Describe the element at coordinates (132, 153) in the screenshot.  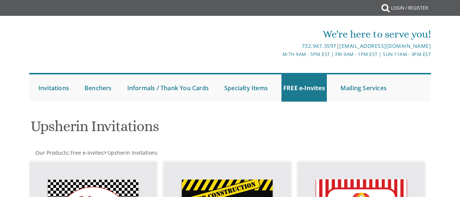
I see `span: Upsherin Invitations` at that location.